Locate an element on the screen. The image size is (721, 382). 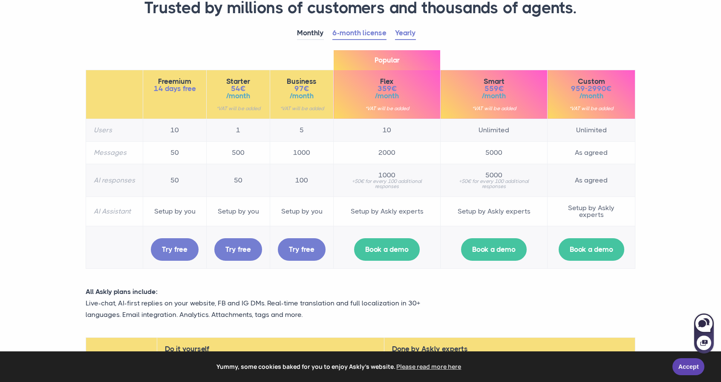
th: Do it yourself is located at coordinates (270, 350).